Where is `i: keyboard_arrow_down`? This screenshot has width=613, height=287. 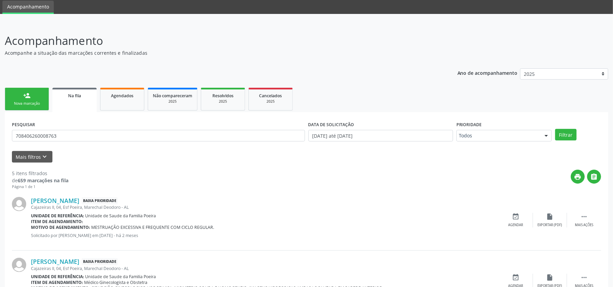
i: keyboard_arrow_down is located at coordinates (45, 157).